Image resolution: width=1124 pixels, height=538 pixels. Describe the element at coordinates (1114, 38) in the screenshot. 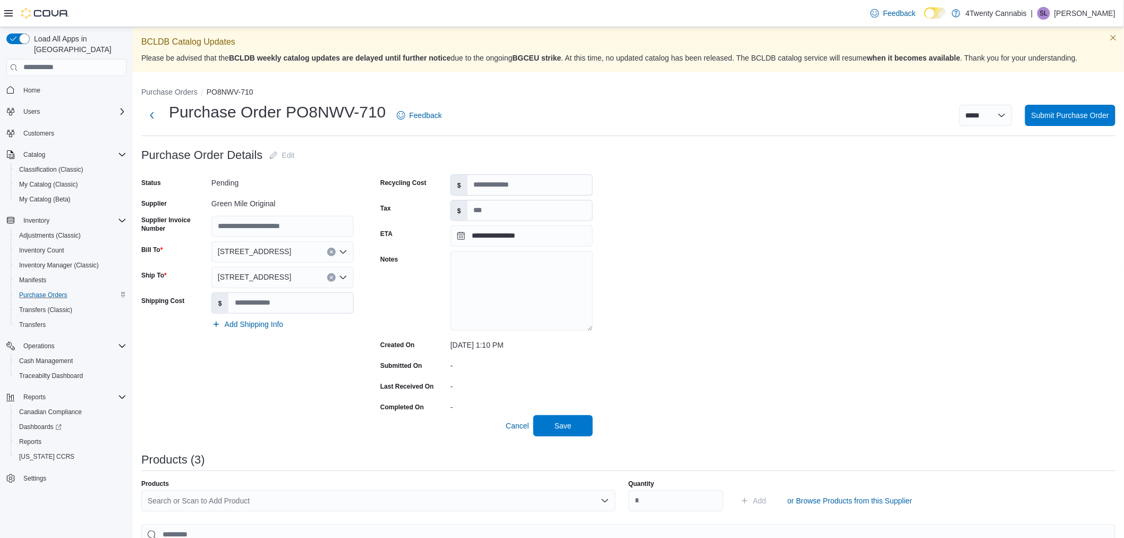

I see `button: Dismiss this callout` at that location.